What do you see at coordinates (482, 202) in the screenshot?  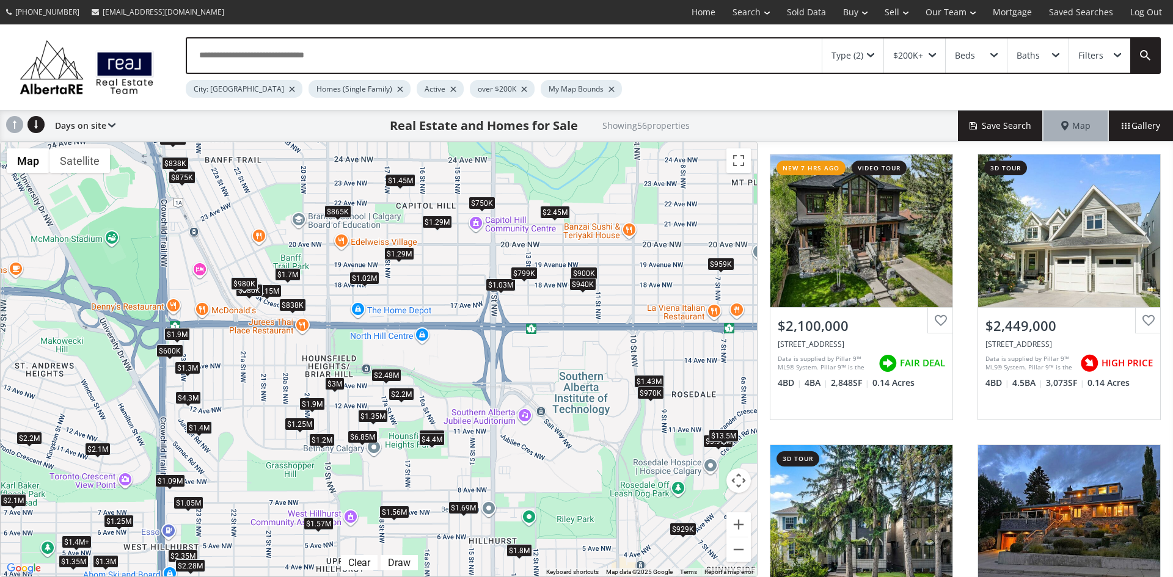 I see `div: $750K` at bounding box center [482, 202].